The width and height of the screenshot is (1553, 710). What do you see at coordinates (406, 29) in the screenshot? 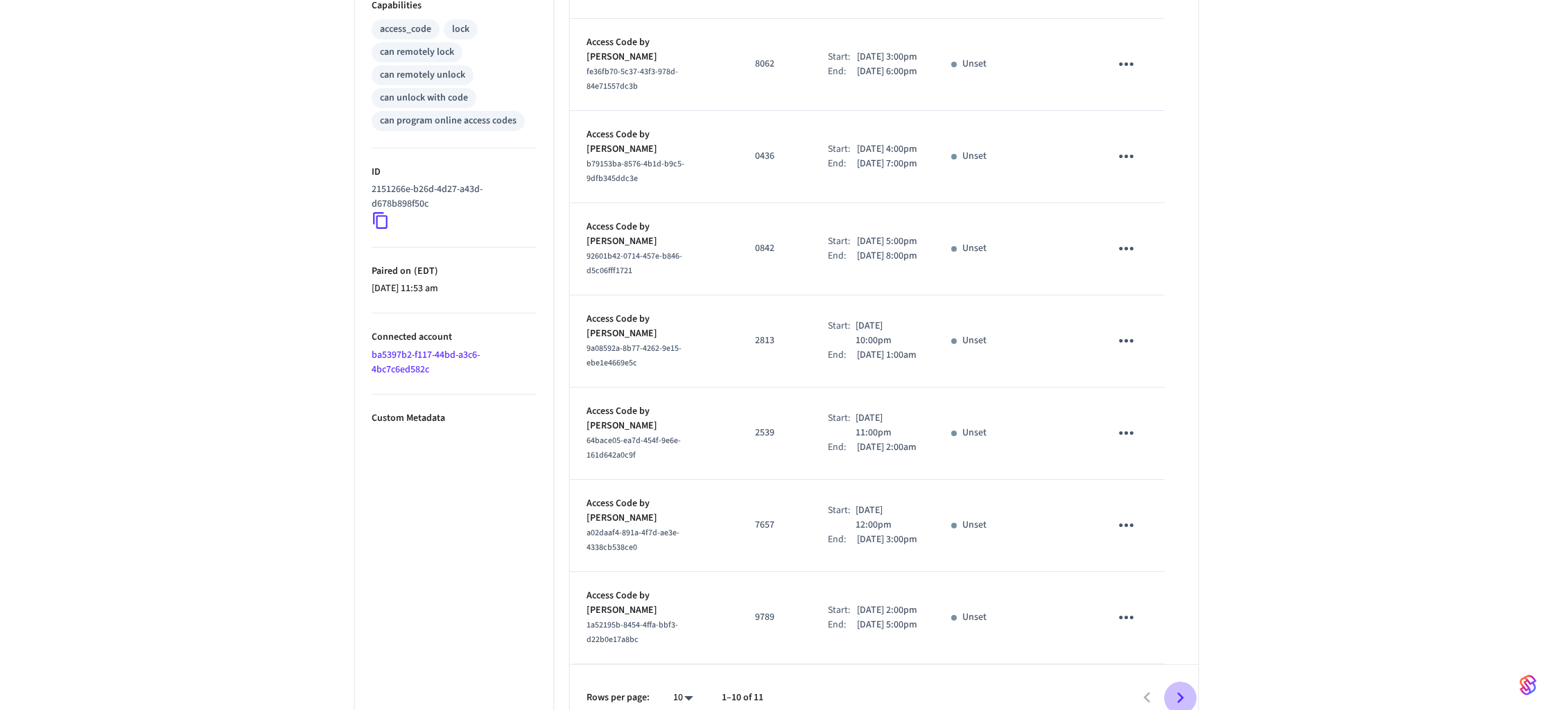
I see `div: access_code` at bounding box center [406, 29].